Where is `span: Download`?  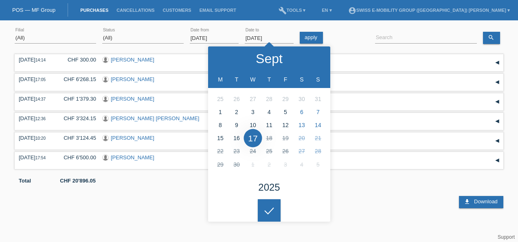
span: Download is located at coordinates (486, 201).